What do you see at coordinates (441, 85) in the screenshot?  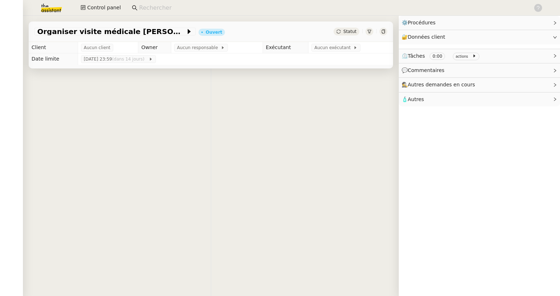 I see `span: Autres demandes en cours` at bounding box center [441, 85].